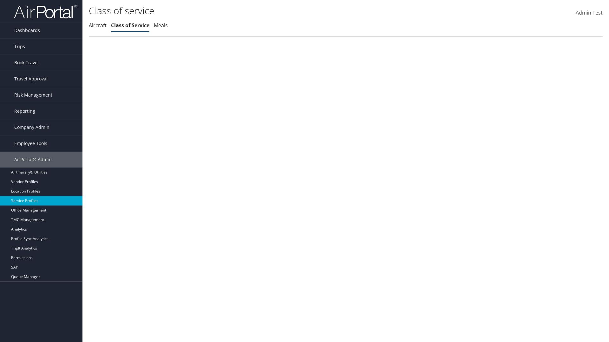  Describe the element at coordinates (589, 13) in the screenshot. I see `span: Admin Test` at that location.